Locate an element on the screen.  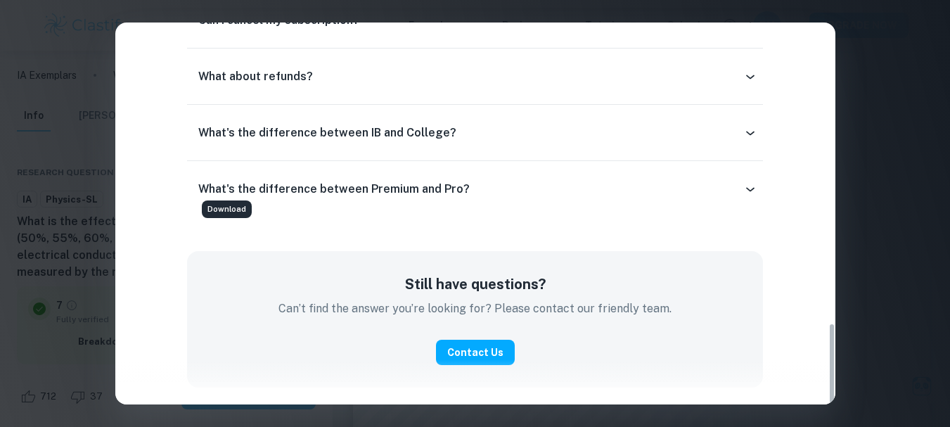
h6: What's the difference between Premium and Pro? is located at coordinates (334, 189).